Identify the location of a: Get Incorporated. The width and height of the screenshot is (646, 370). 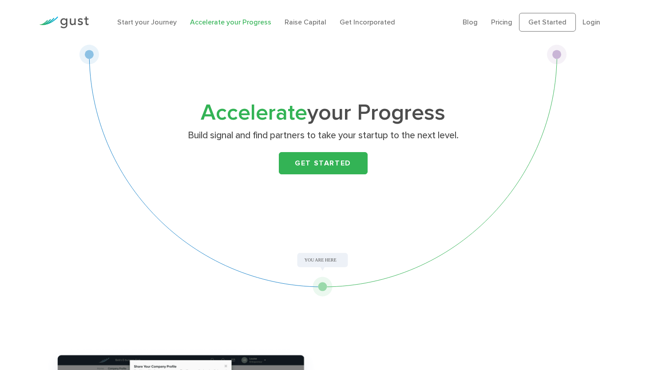
(367, 22).